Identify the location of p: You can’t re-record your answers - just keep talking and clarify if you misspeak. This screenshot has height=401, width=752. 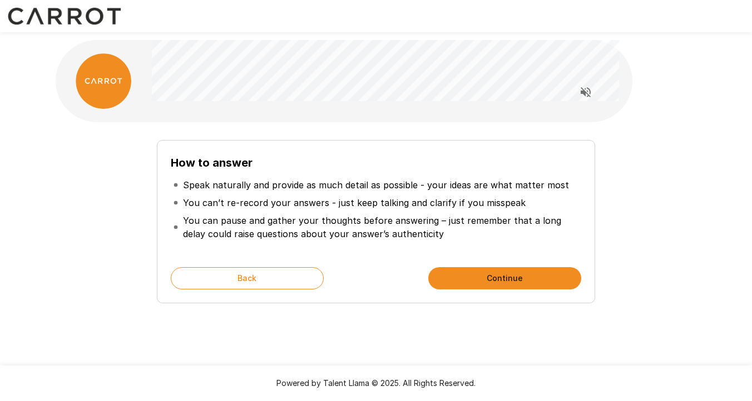
(354, 203).